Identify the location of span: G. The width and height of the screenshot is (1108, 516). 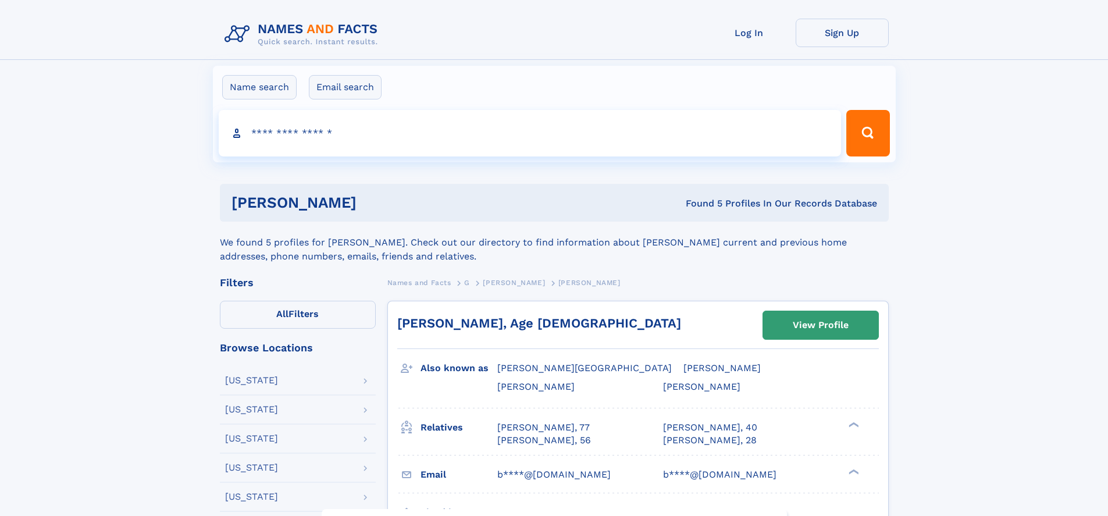
(467, 283).